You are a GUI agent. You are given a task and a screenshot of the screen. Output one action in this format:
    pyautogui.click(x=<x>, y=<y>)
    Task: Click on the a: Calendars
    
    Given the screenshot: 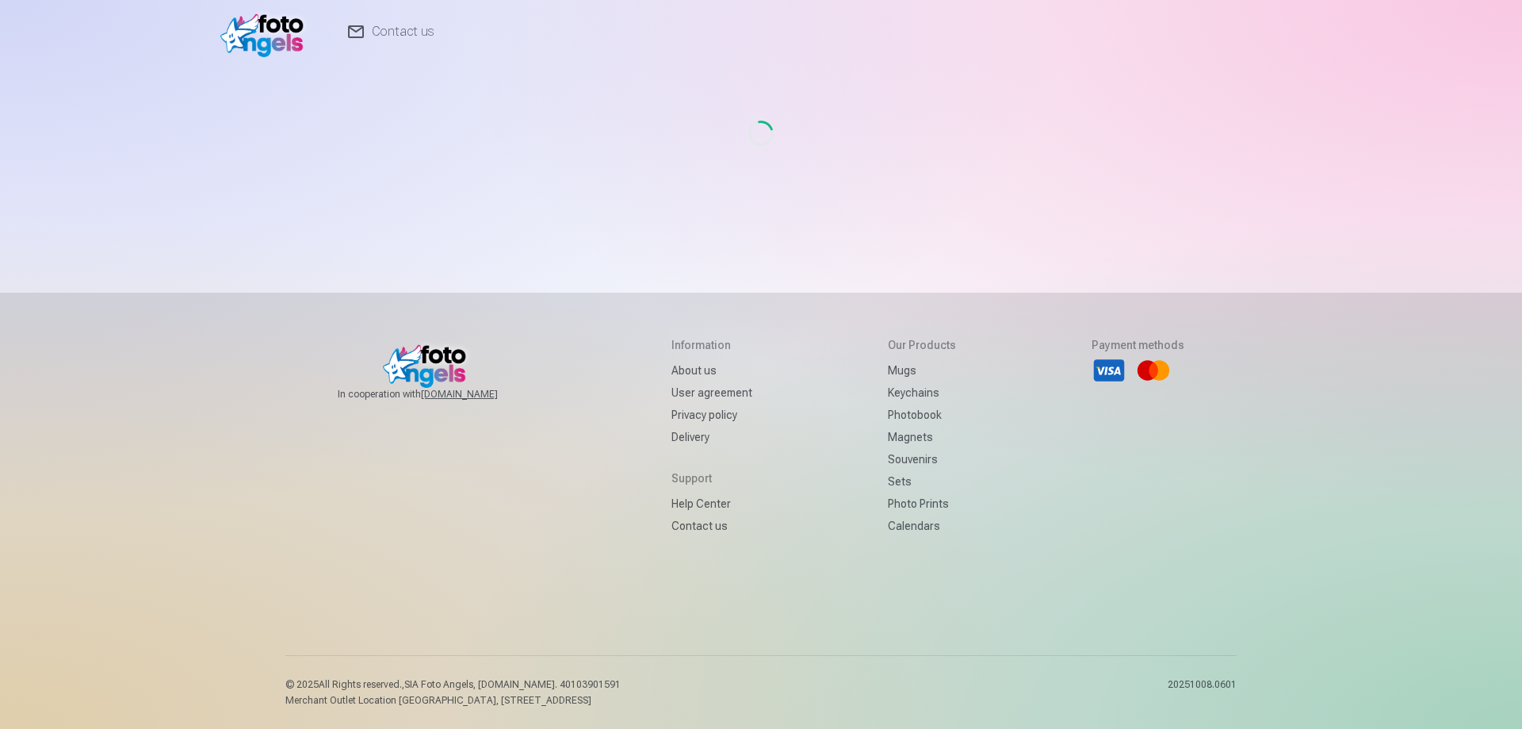 What is the action you would take?
    pyautogui.click(x=922, y=526)
    